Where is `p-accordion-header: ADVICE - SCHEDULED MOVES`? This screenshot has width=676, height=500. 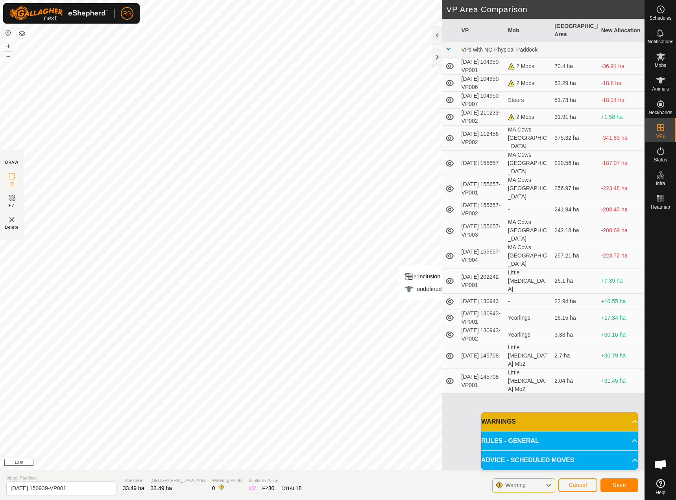
p-accordion-header: ADVICE - SCHEDULED MOVES is located at coordinates (560, 460).